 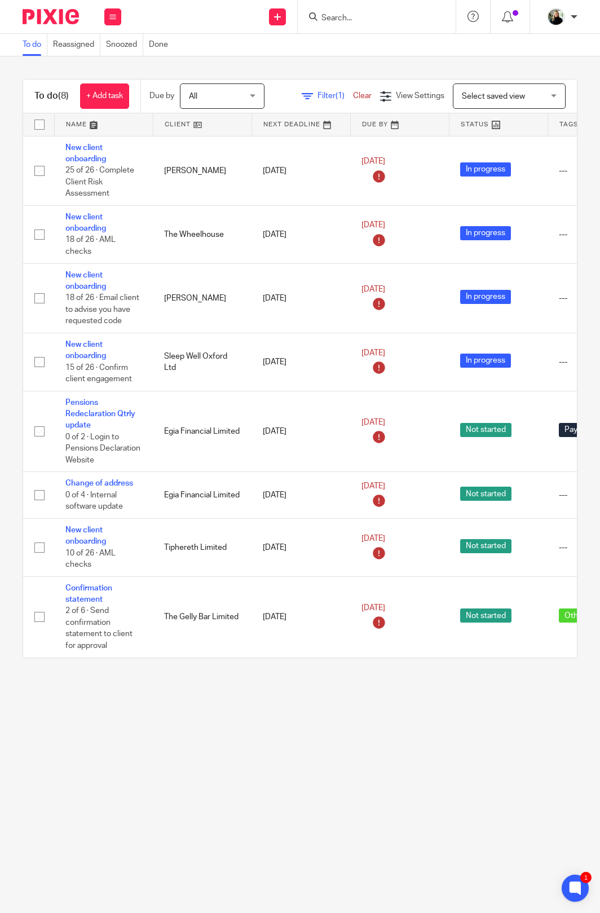 What do you see at coordinates (569, 124) in the screenshot?
I see `span: Tags` at bounding box center [569, 124].